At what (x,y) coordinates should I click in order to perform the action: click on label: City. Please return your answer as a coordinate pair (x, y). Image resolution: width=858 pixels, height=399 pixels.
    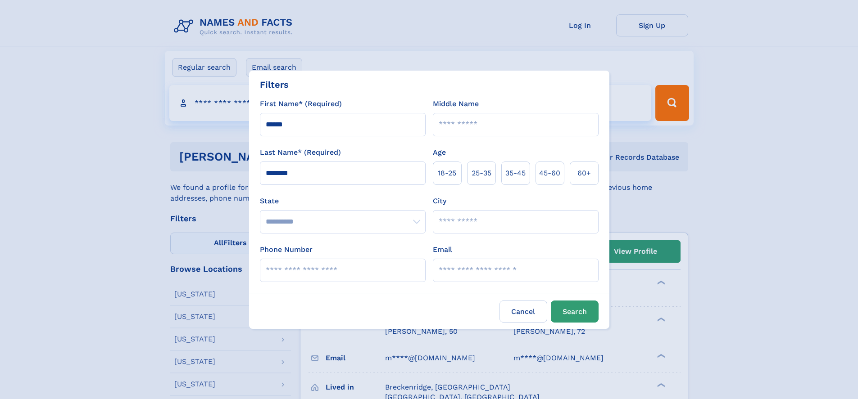
    Looking at the image, I should click on (439, 201).